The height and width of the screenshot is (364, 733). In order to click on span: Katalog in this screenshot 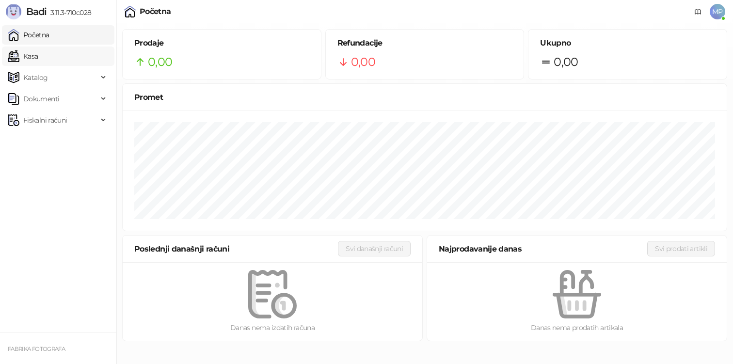, I will do `click(35, 78)`.